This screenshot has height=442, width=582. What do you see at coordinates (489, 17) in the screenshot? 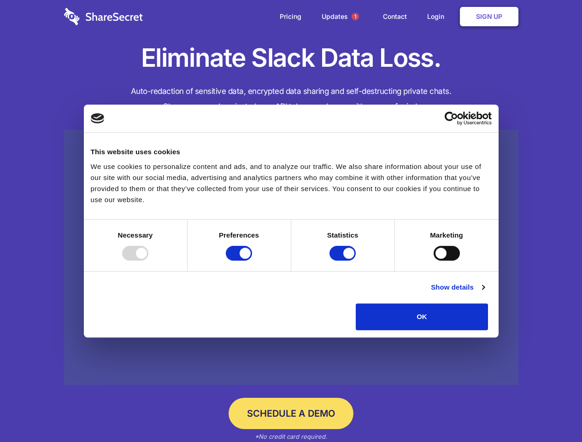
I see `a: Sign Up` at bounding box center [489, 17].